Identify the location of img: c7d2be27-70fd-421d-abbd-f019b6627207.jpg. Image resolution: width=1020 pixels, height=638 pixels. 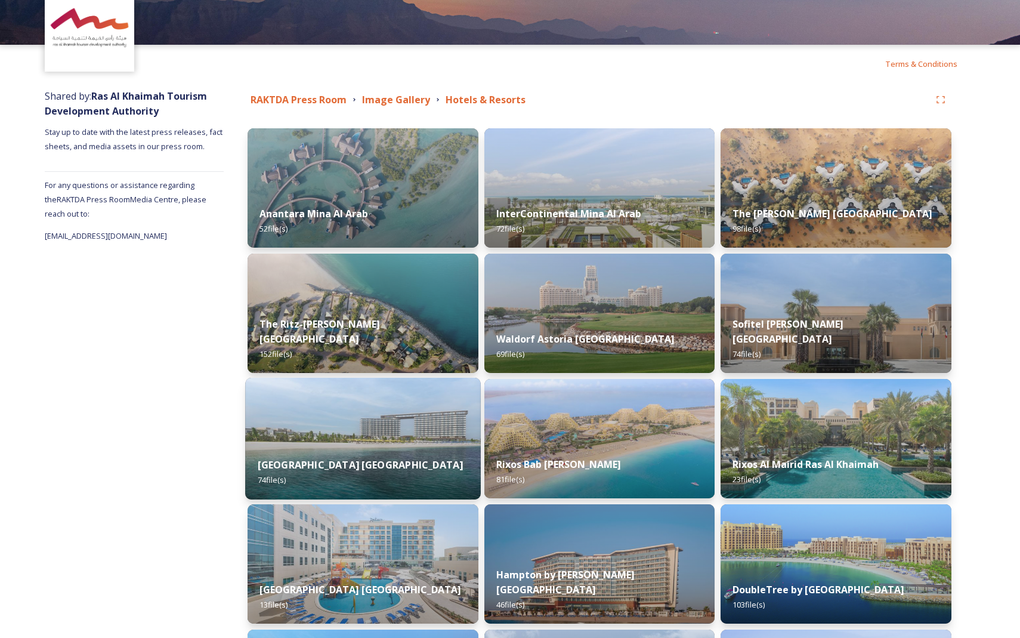
(363, 313).